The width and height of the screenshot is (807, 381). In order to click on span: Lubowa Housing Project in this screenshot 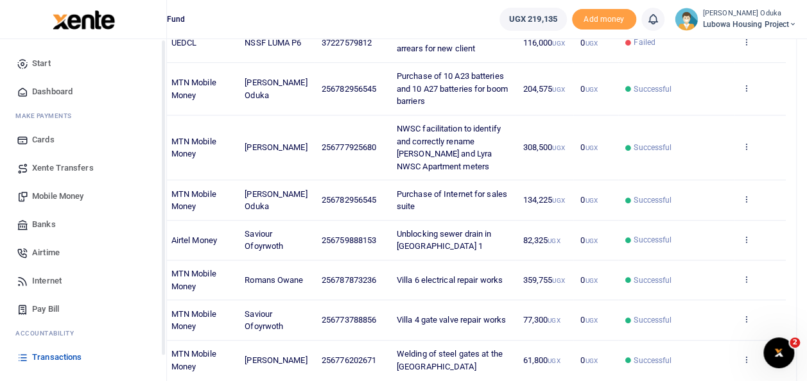, I will do `click(750, 24)`.